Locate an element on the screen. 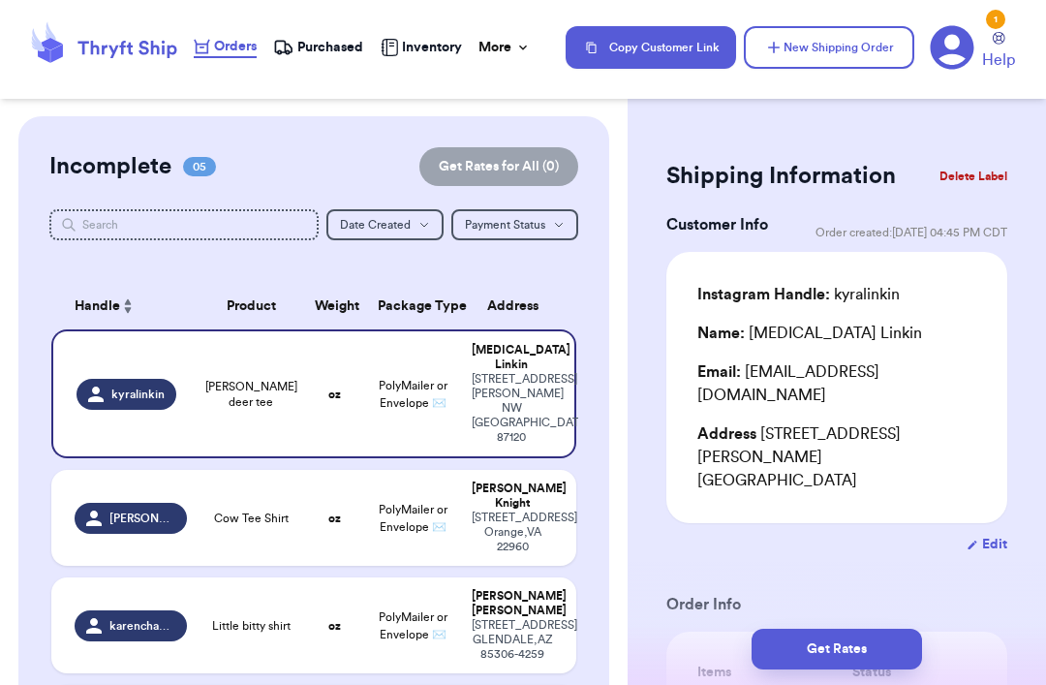 The width and height of the screenshot is (1046, 685). button: Get Rates for All (0) is located at coordinates (499, 167).